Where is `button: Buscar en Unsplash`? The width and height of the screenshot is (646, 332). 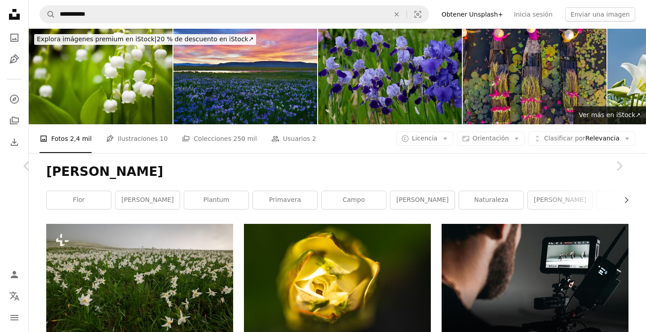 button: Buscar en Unsplash is located at coordinates (48, 14).